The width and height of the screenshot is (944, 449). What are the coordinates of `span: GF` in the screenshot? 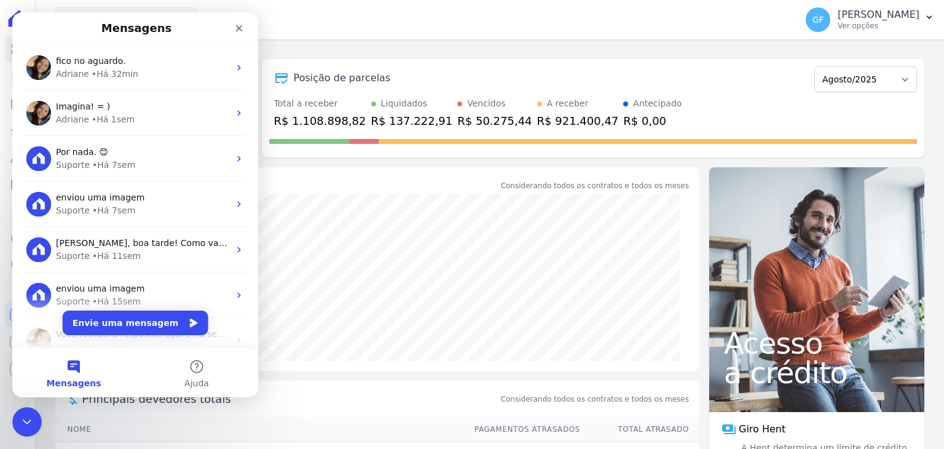 It's located at (818, 20).